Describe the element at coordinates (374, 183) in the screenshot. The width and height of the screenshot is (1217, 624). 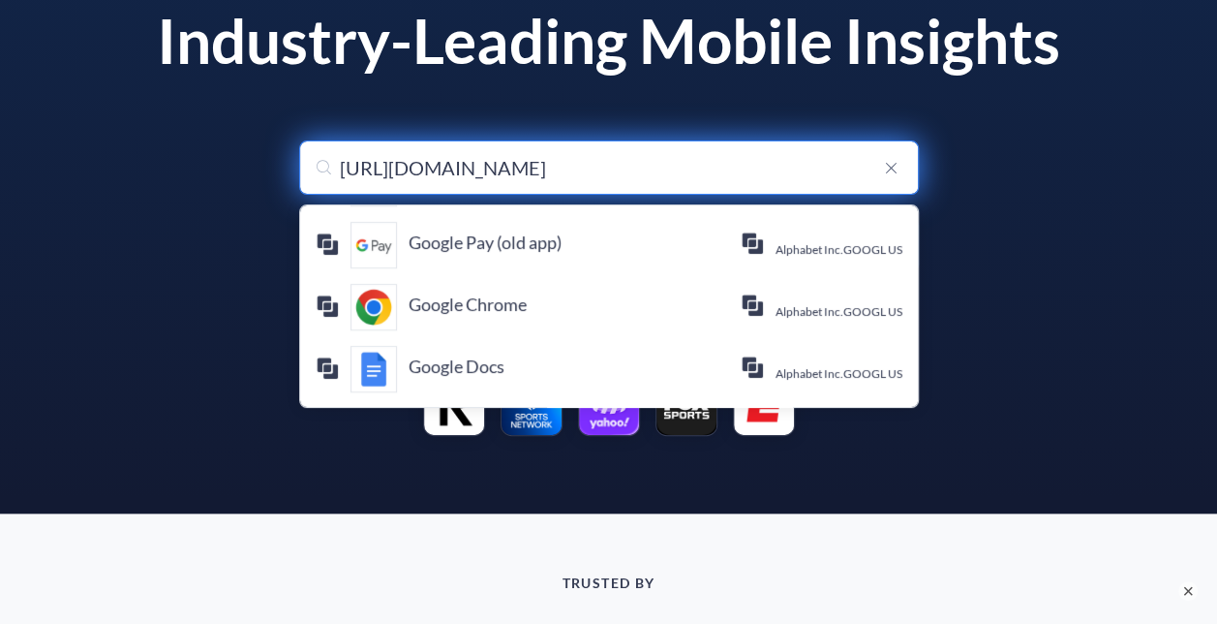
I see `div: Google Authenticator` at that location.